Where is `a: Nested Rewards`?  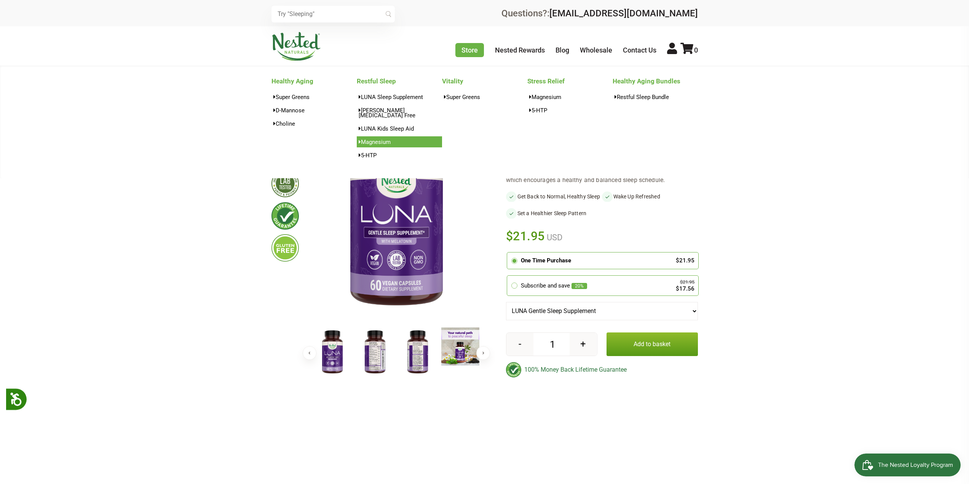
a: Nested Rewards is located at coordinates (520, 50).